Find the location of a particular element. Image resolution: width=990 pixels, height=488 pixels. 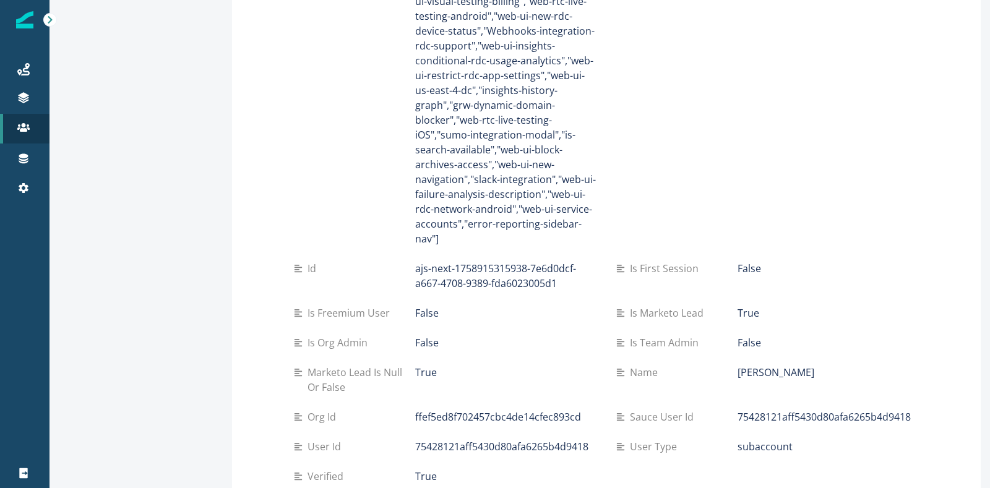

img: Inflection is located at coordinates (25, 20).